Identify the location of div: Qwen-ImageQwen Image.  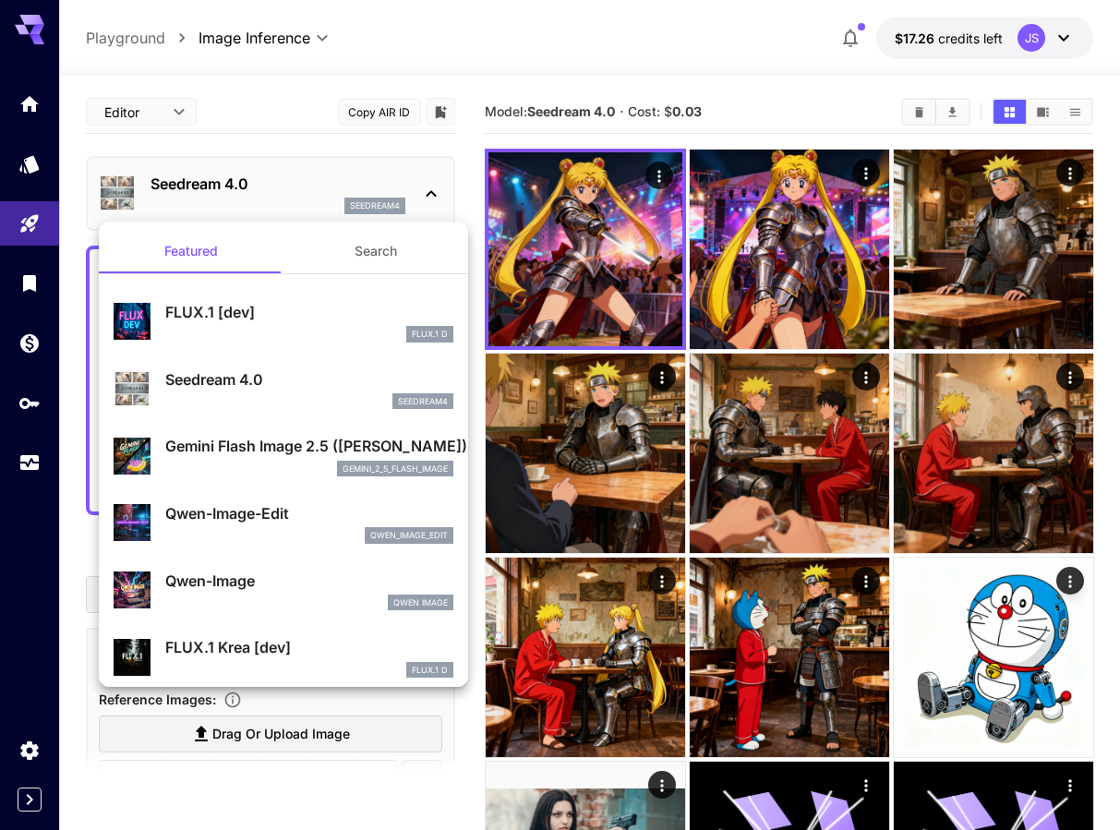
(283, 590).